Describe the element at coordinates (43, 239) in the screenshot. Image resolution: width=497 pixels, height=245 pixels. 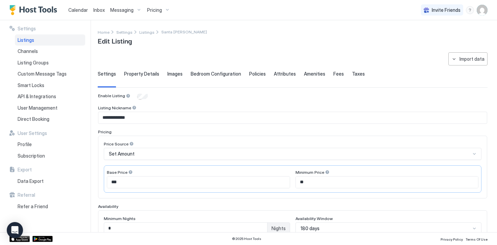
I see `div: Google Play Store` at that location.